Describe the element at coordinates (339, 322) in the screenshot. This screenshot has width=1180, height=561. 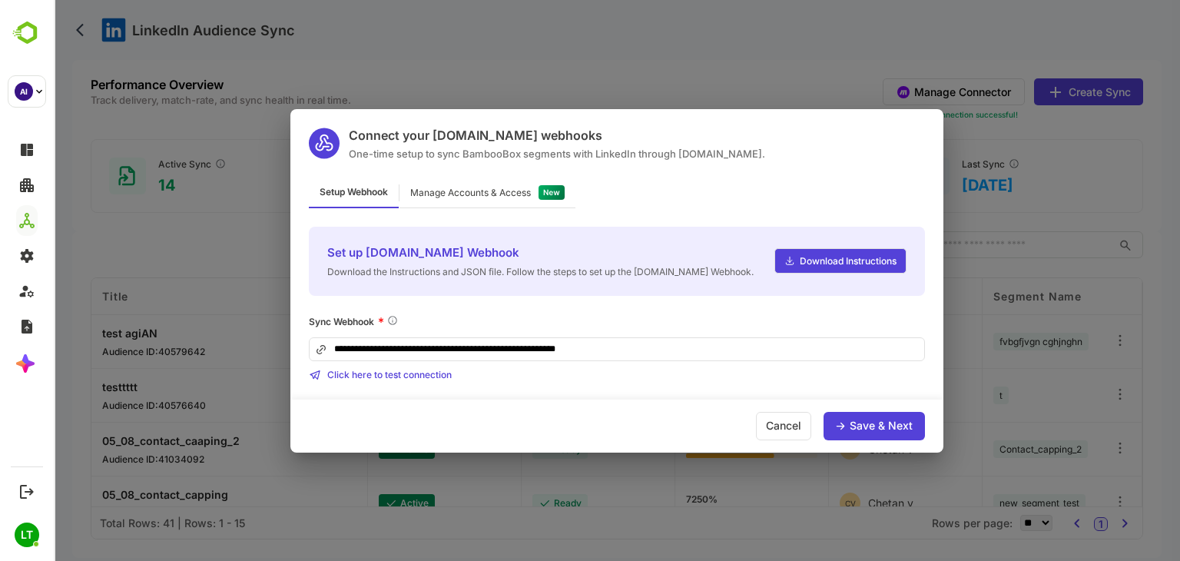
I see `span: Required for pushing segments to LinkedIn.` at that location.